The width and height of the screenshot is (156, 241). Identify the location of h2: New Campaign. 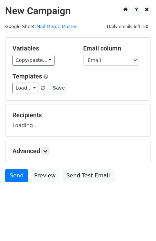
(78, 11).